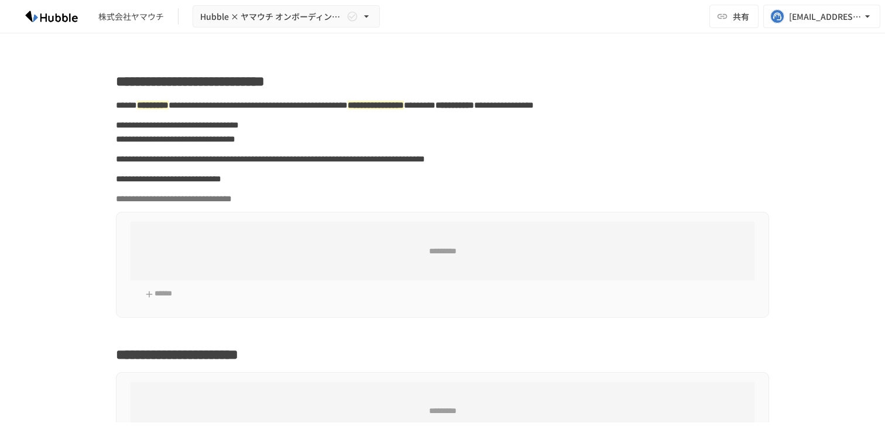 The height and width of the screenshot is (447, 885). What do you see at coordinates (734, 16) in the screenshot?
I see `button: 共有` at bounding box center [734, 16].